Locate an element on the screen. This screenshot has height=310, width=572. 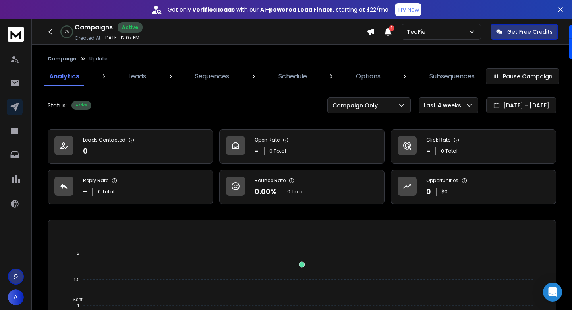
p: Leads is located at coordinates (137, 76).